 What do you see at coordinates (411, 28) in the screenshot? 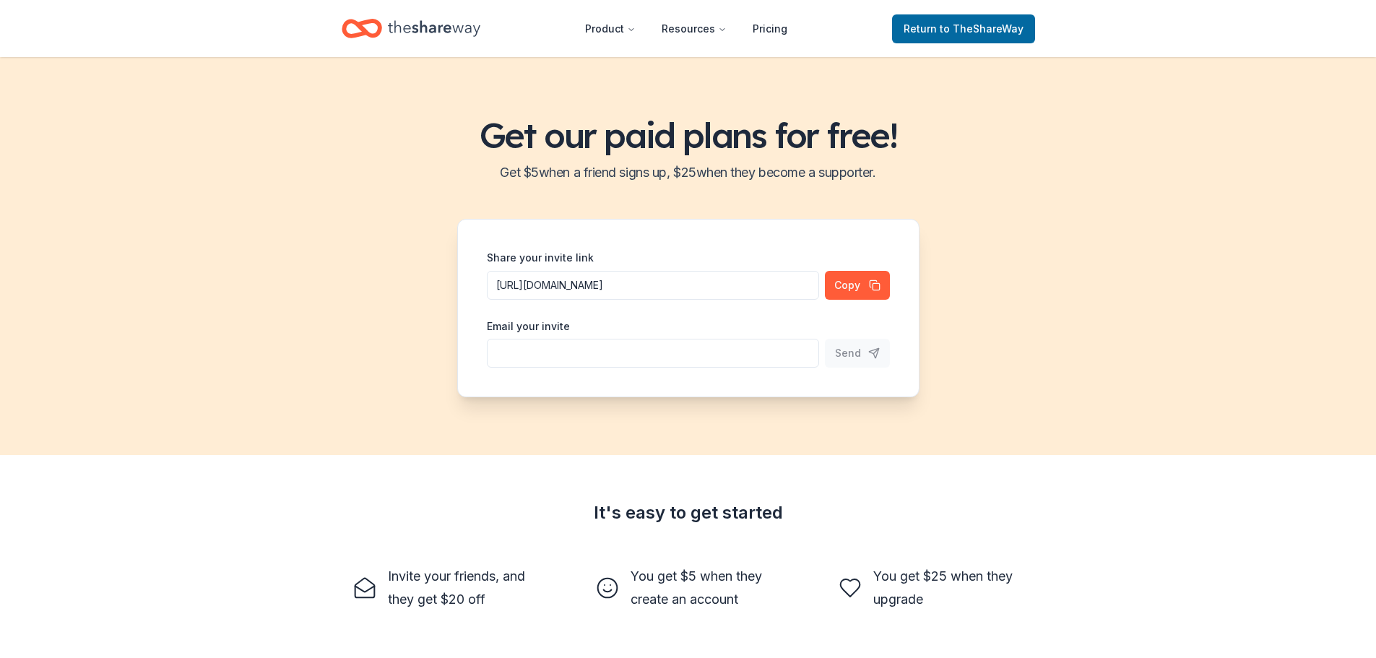
I see `a: Home` at bounding box center [411, 28].